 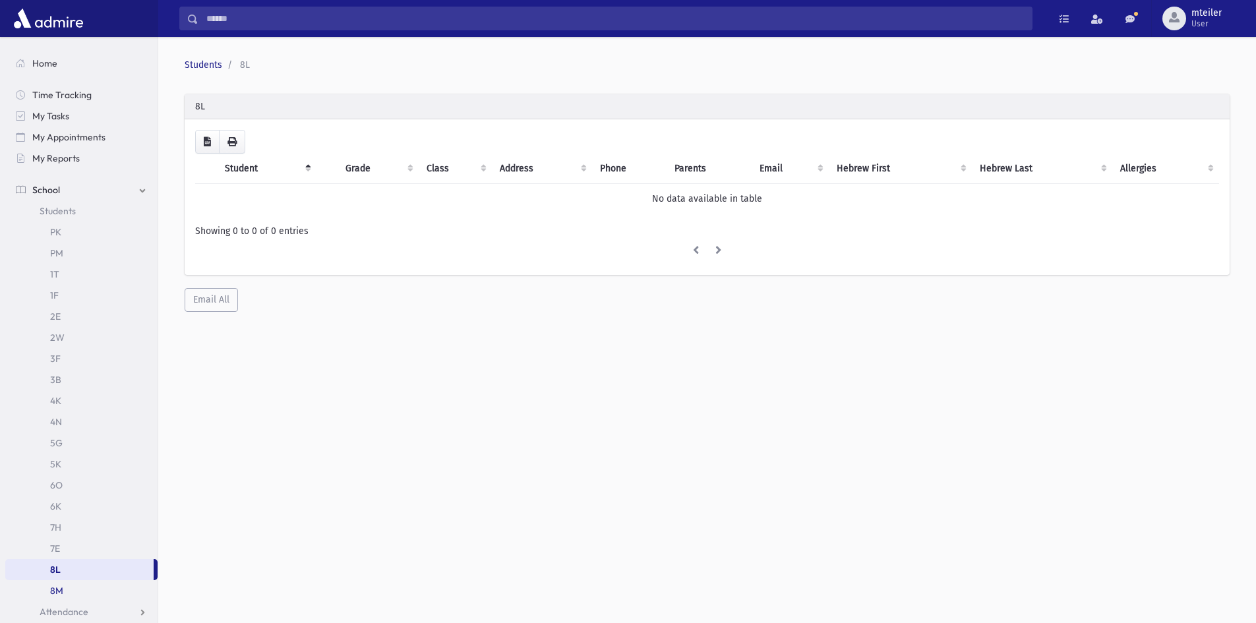 I want to click on th: Grade: activate to sort column ascending, so click(x=378, y=169).